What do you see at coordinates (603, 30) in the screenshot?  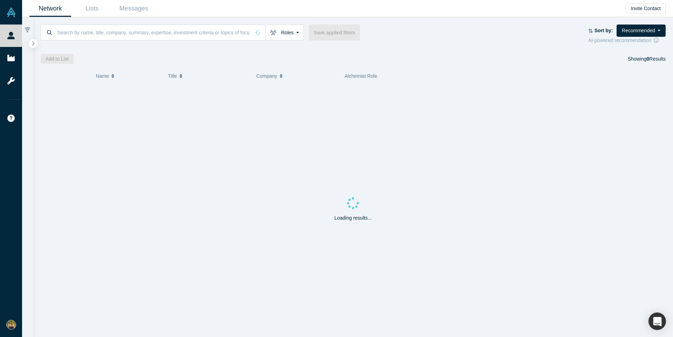 I see `strong: Sort by:` at bounding box center [603, 30].